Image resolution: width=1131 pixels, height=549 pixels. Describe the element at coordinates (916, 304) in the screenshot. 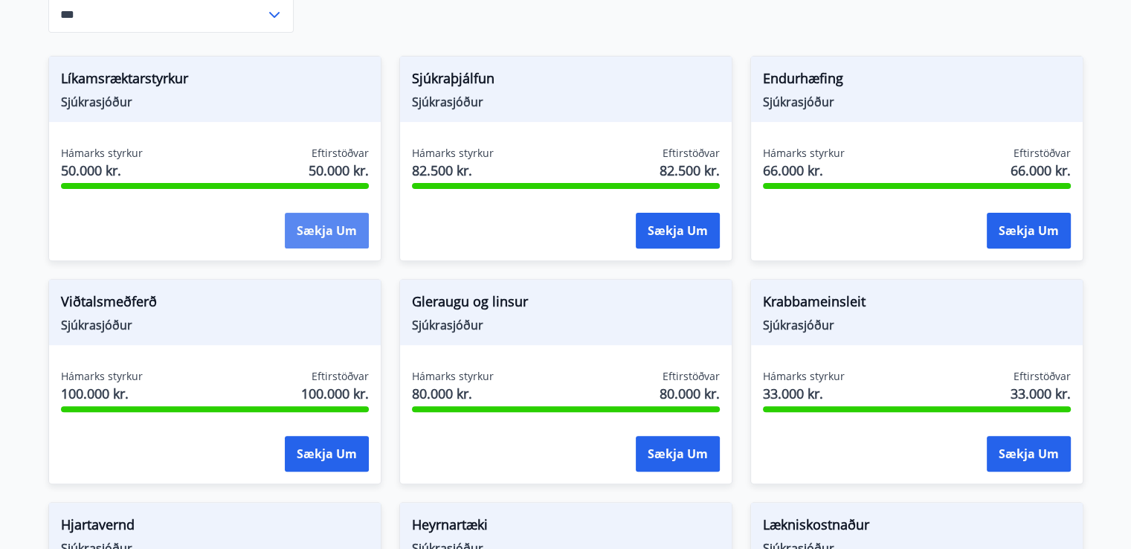

I see `span: Krabbameinsleit` at that location.